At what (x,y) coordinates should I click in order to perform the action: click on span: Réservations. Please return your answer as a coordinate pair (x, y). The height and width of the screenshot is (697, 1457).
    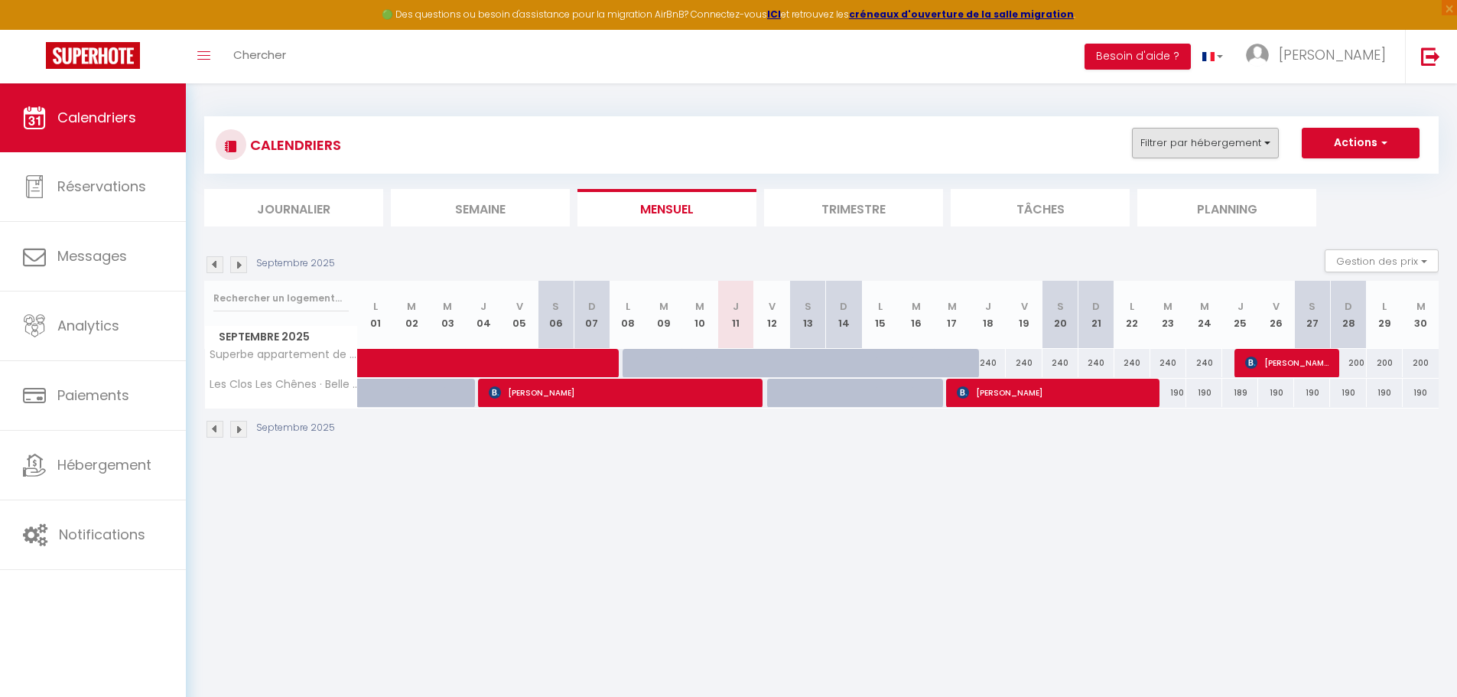
    Looking at the image, I should click on (102, 186).